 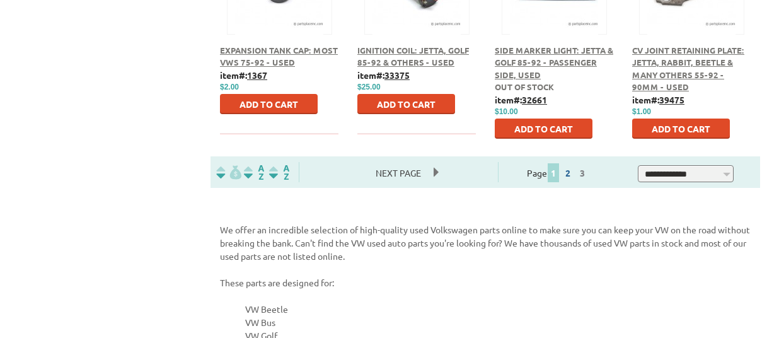 What do you see at coordinates (398, 173) in the screenshot?
I see `span: Next Page` at bounding box center [398, 173].